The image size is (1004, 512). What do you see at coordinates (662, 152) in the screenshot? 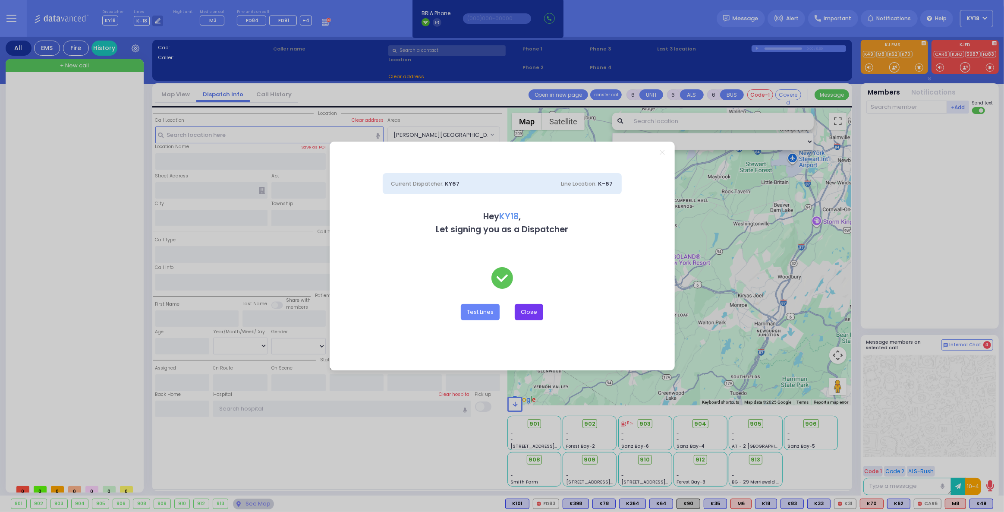
I see `a: Close` at bounding box center [662, 152].